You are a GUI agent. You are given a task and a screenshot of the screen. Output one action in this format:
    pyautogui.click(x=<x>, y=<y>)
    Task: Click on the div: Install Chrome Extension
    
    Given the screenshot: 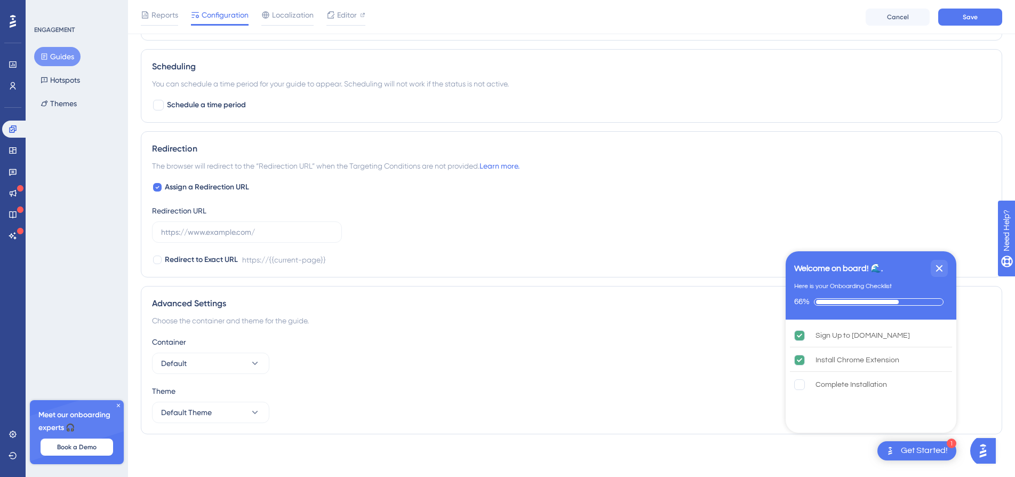 What is the action you would take?
    pyautogui.click(x=857, y=360)
    